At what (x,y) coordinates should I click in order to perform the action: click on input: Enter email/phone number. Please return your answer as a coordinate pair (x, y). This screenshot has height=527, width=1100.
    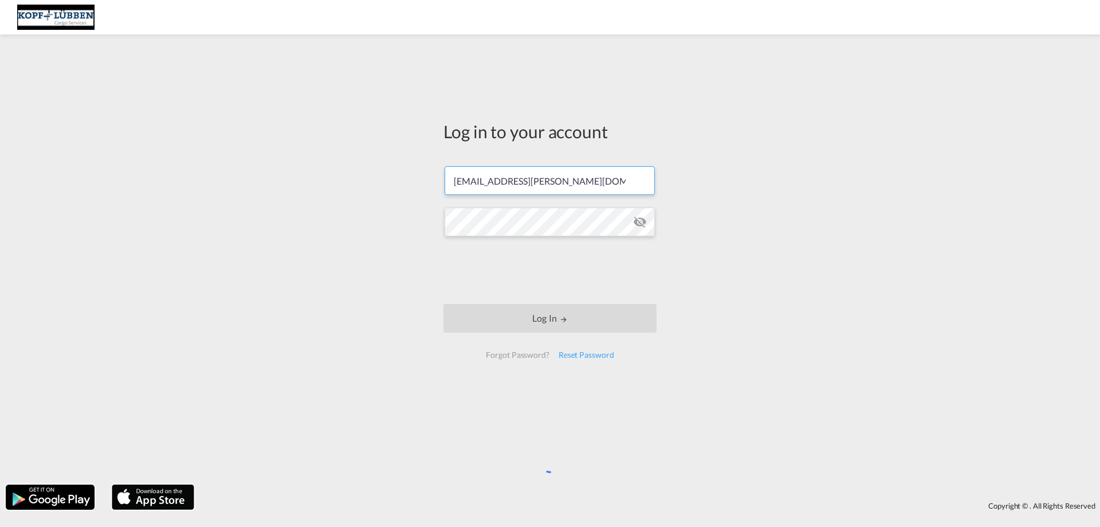
    Looking at the image, I should click on (550, 181).